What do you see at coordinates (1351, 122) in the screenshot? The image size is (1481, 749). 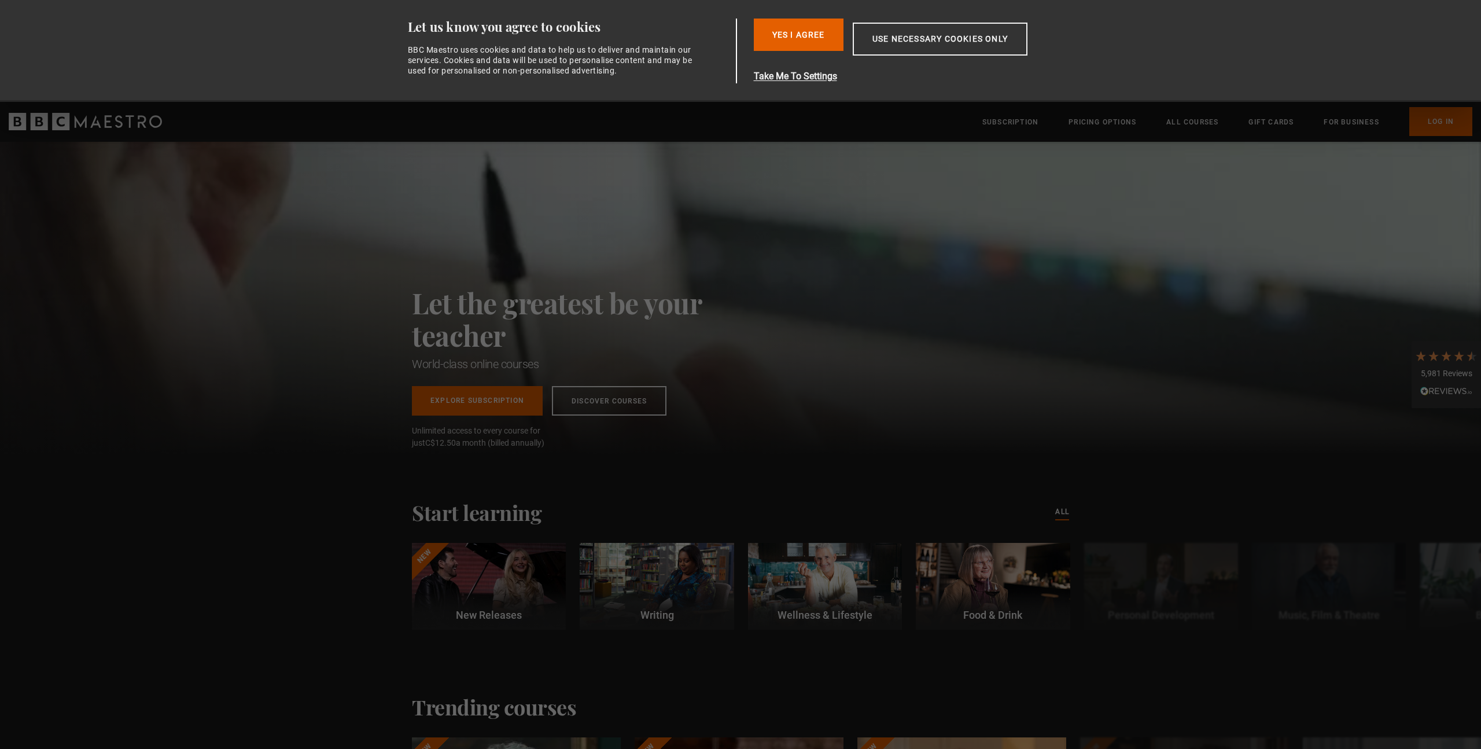 I see `a: For business` at bounding box center [1351, 122].